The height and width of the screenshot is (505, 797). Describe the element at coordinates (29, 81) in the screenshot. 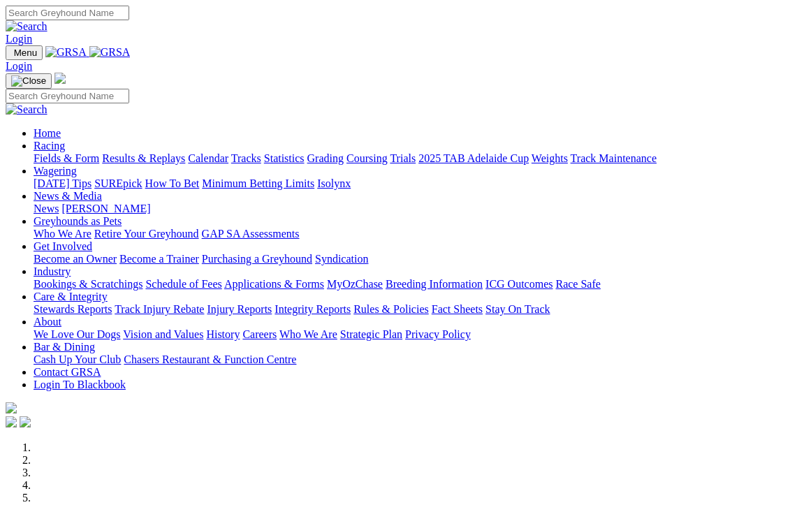

I see `img: Close` at that location.